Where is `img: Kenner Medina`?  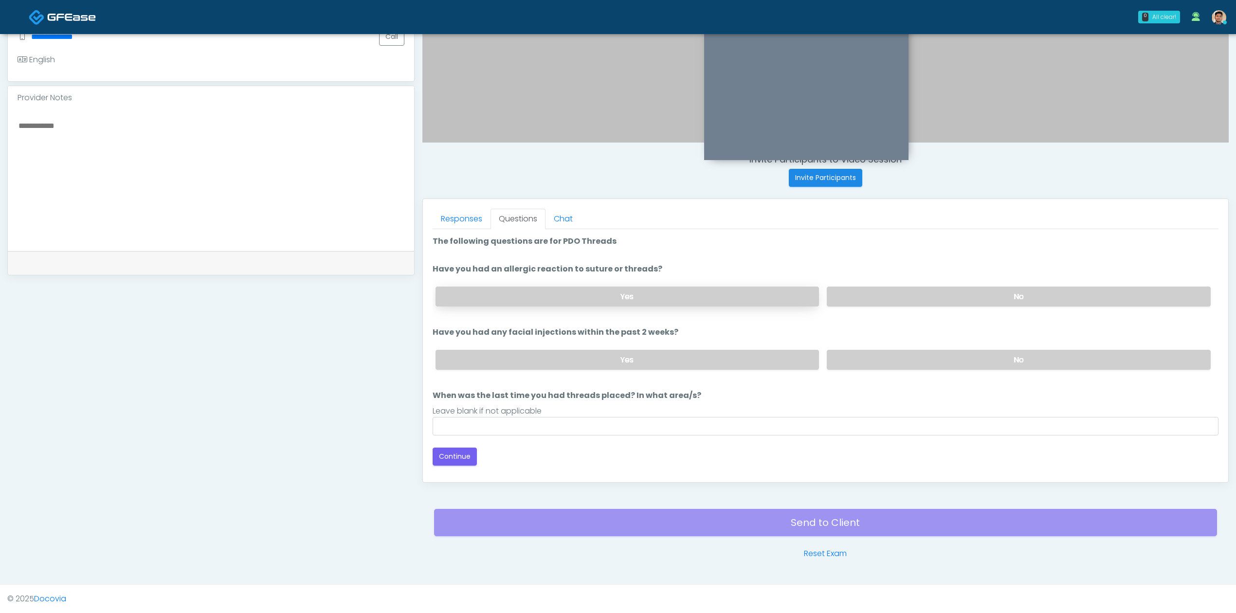 img: Kenner Medina is located at coordinates (1219, 18).